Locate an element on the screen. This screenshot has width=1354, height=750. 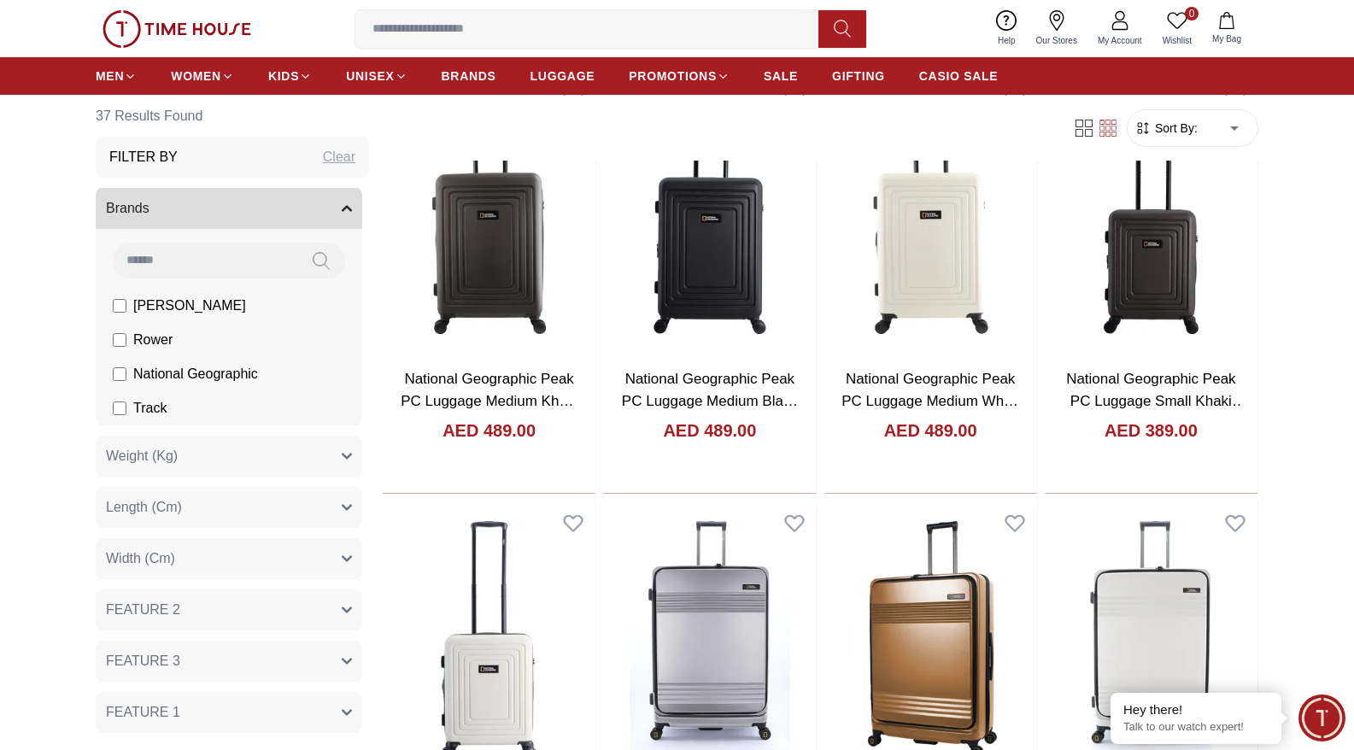
span: PROMOTIONS is located at coordinates (672, 76).